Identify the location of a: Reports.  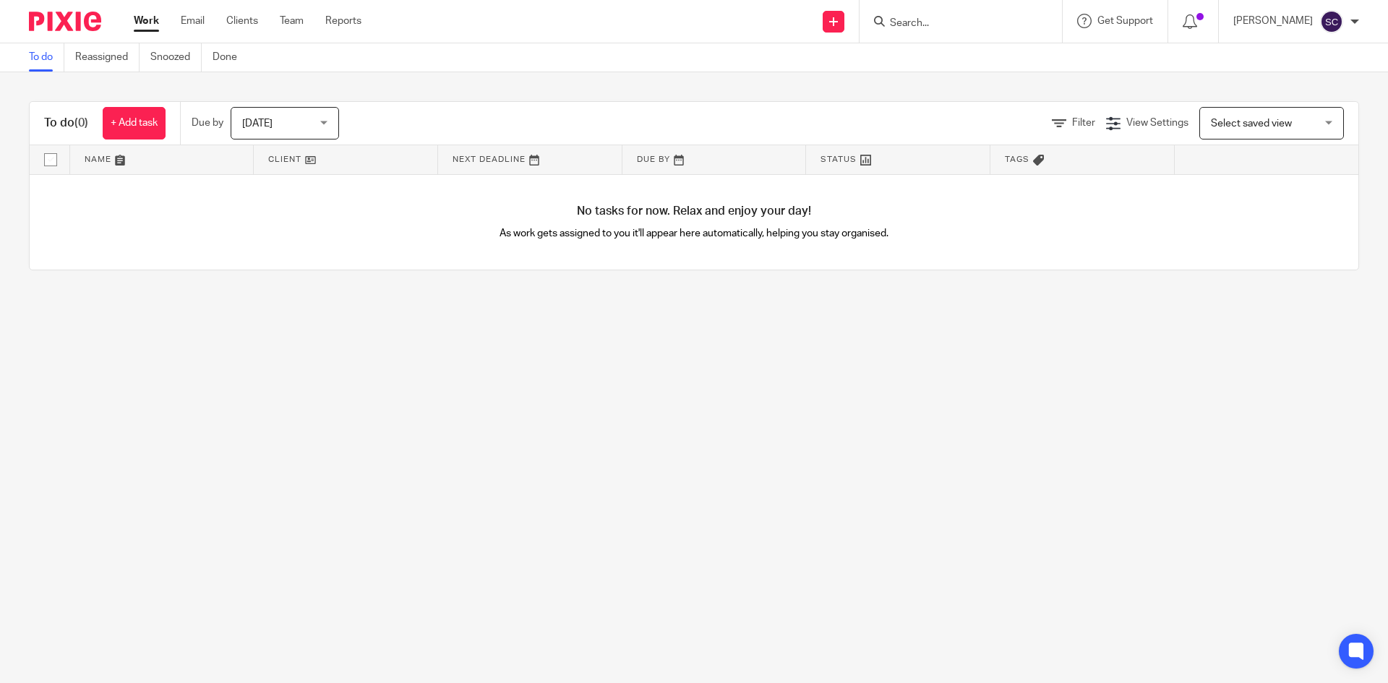
(343, 21).